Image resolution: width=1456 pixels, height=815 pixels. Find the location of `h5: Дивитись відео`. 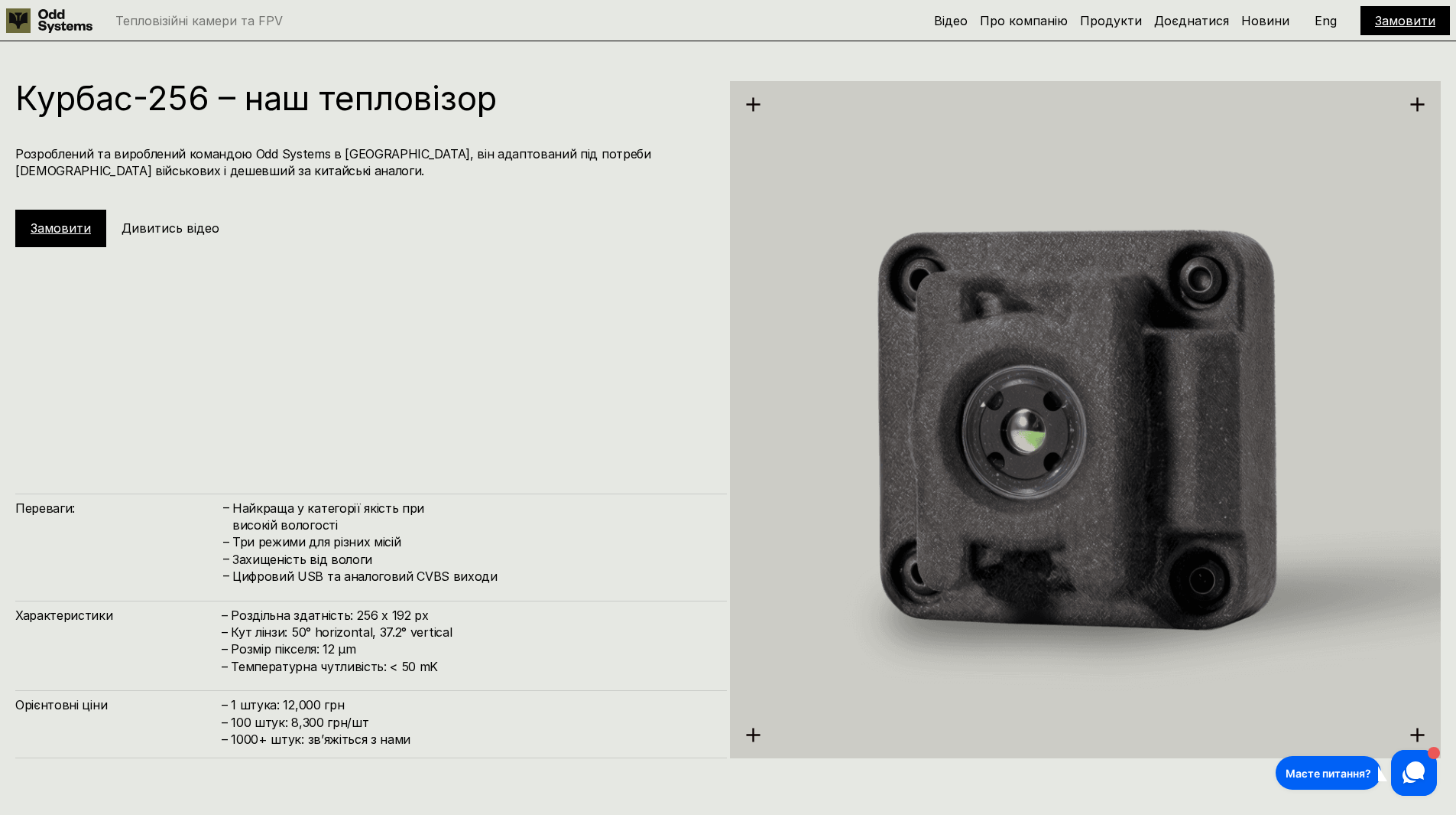

h5: Дивитись відео is located at coordinates (170, 228).